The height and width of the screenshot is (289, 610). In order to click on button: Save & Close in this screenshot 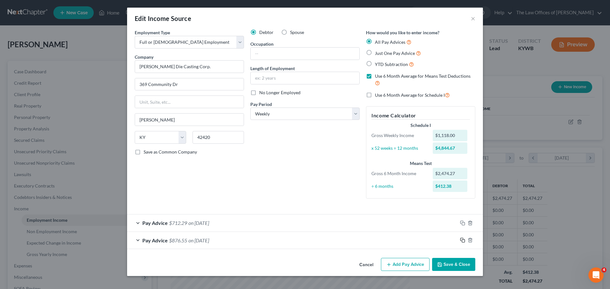, I will do `click(454, 265)`.